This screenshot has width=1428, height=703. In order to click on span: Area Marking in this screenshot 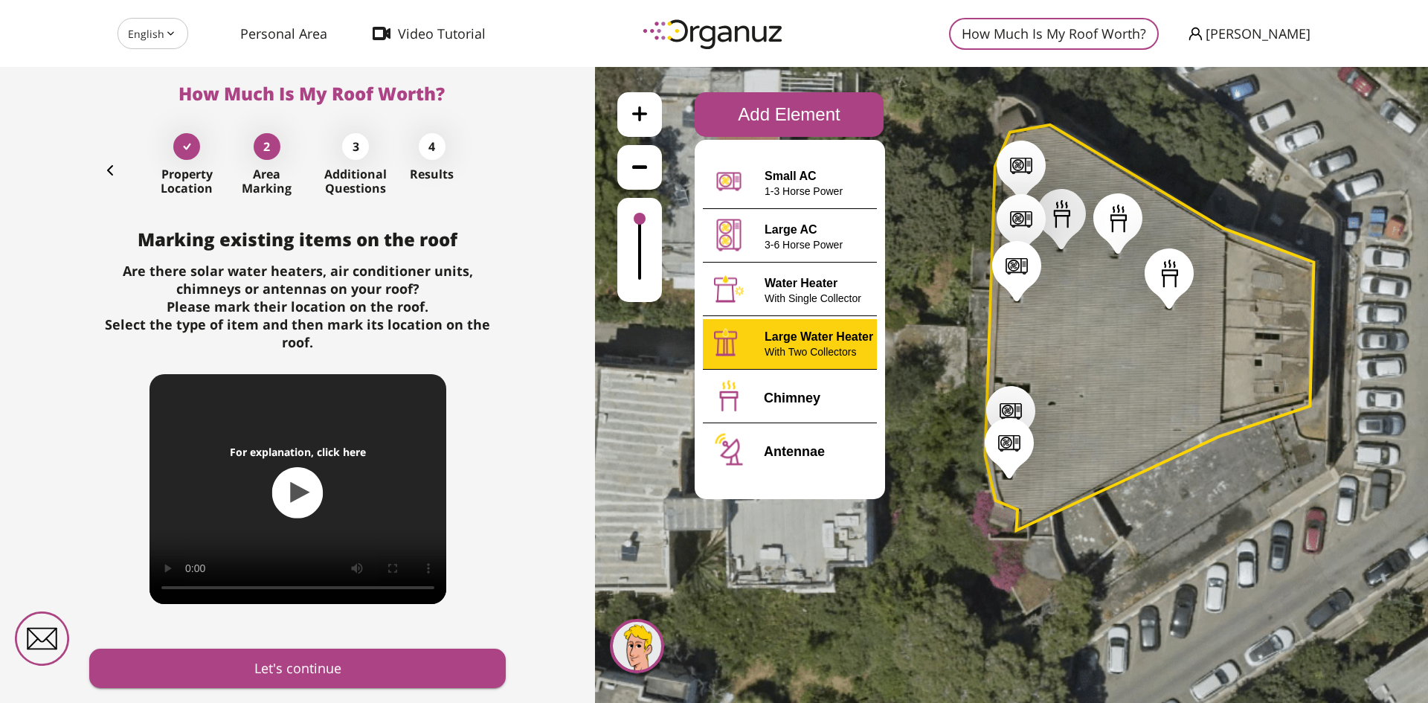, I will do `click(267, 181)`.